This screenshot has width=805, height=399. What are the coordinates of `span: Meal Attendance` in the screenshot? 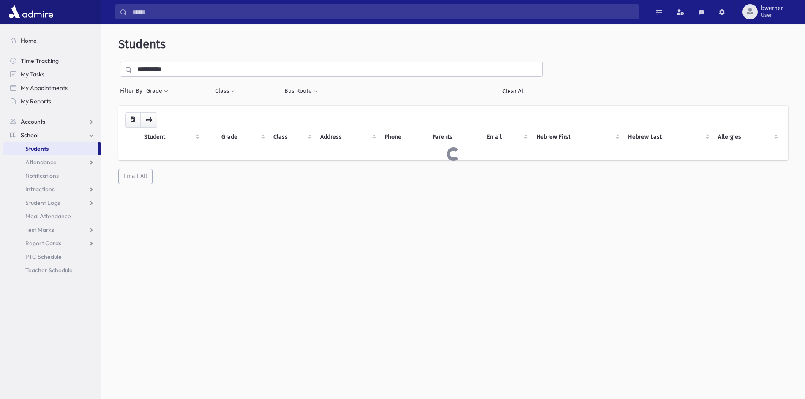 It's located at (48, 216).